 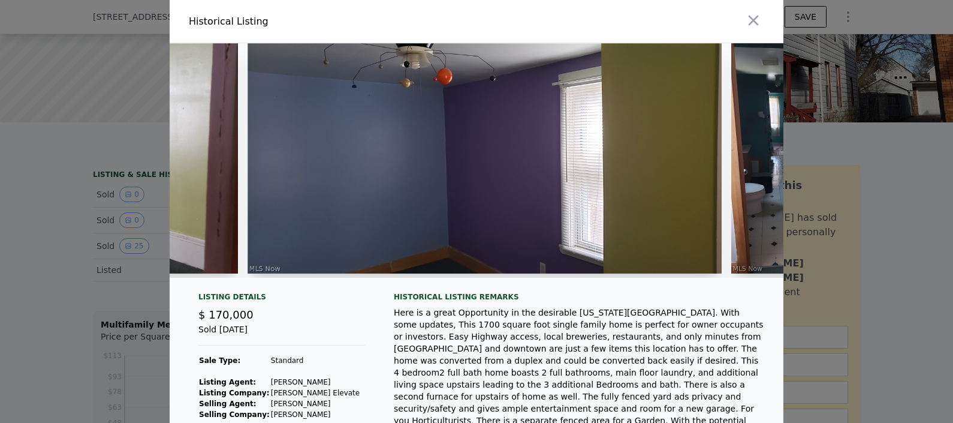 I want to click on strong: Selling Agent:, so click(x=228, y=404).